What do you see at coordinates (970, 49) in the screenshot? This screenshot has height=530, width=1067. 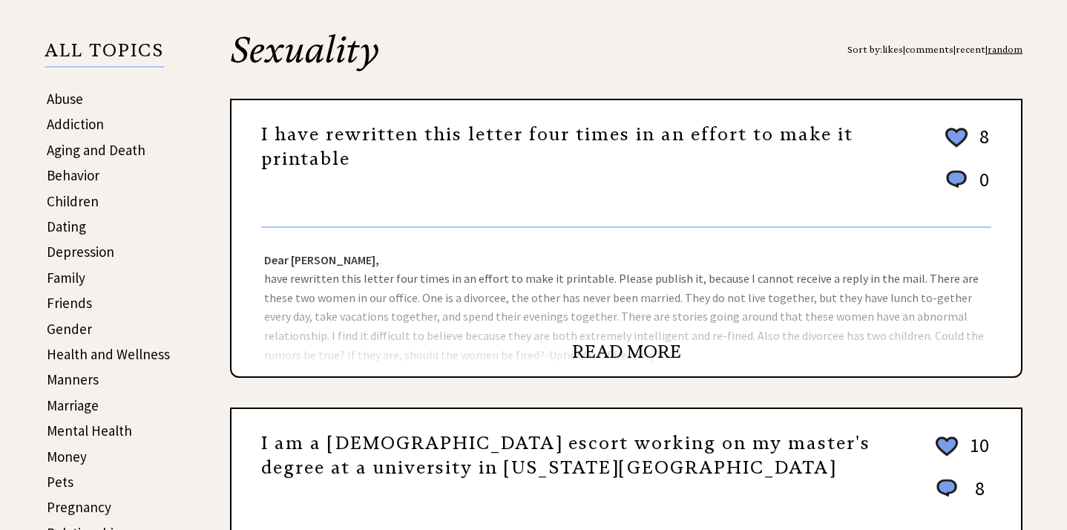 I see `a: recent` at bounding box center [970, 49].